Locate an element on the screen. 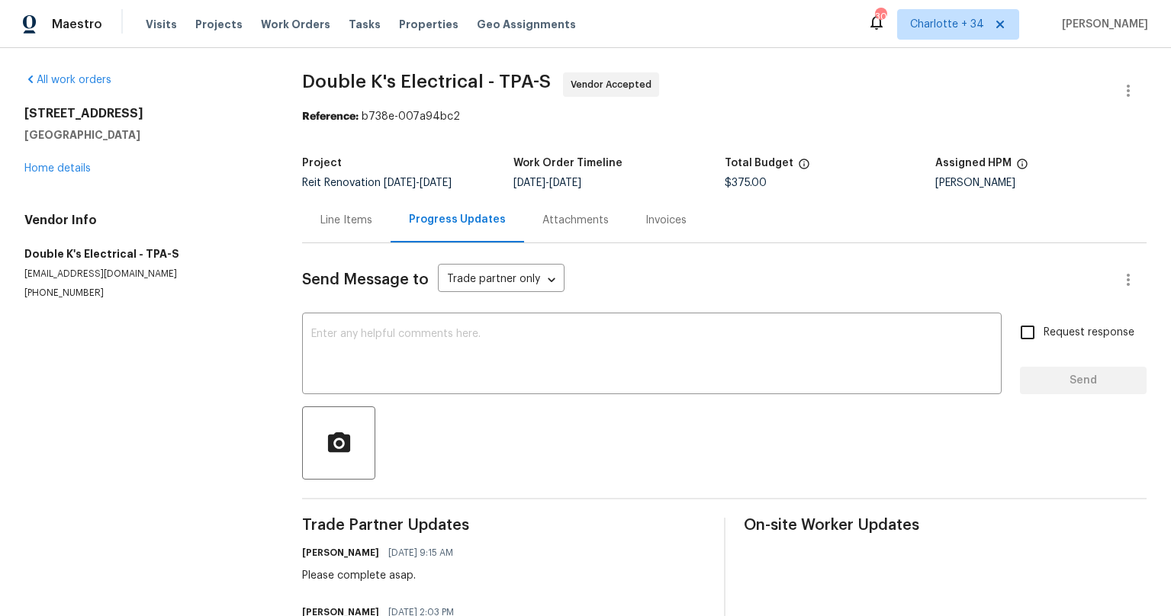  span: Double K's Electrical - TPA-S is located at coordinates (426, 82).